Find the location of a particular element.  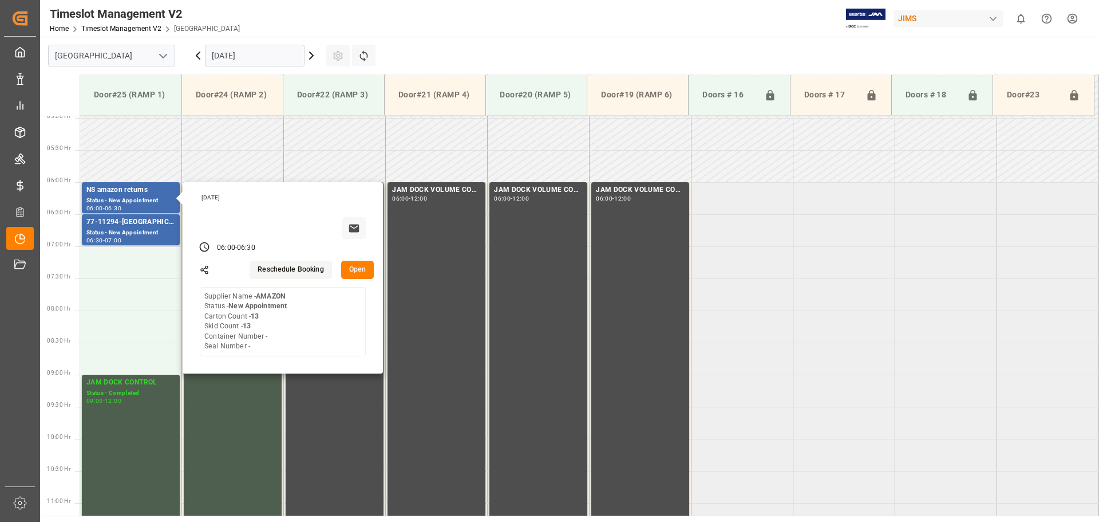

button: Open is located at coordinates (358, 270).